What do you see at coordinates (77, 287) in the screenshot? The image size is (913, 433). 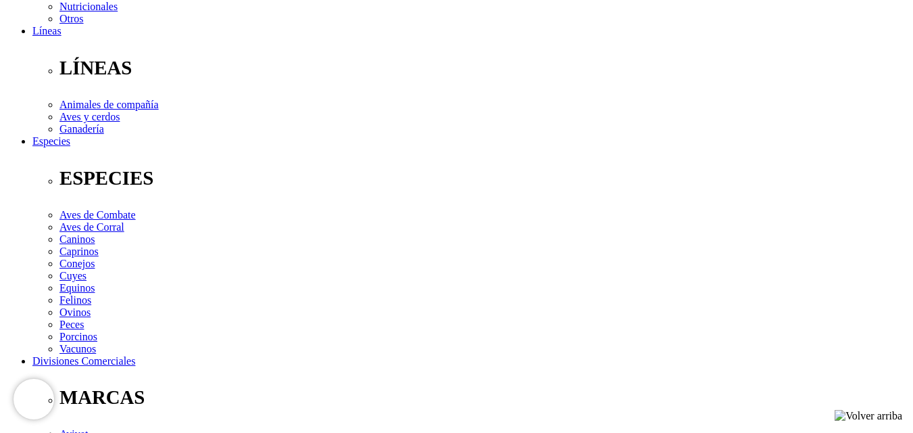 I see `a: Equinos` at bounding box center [77, 287].